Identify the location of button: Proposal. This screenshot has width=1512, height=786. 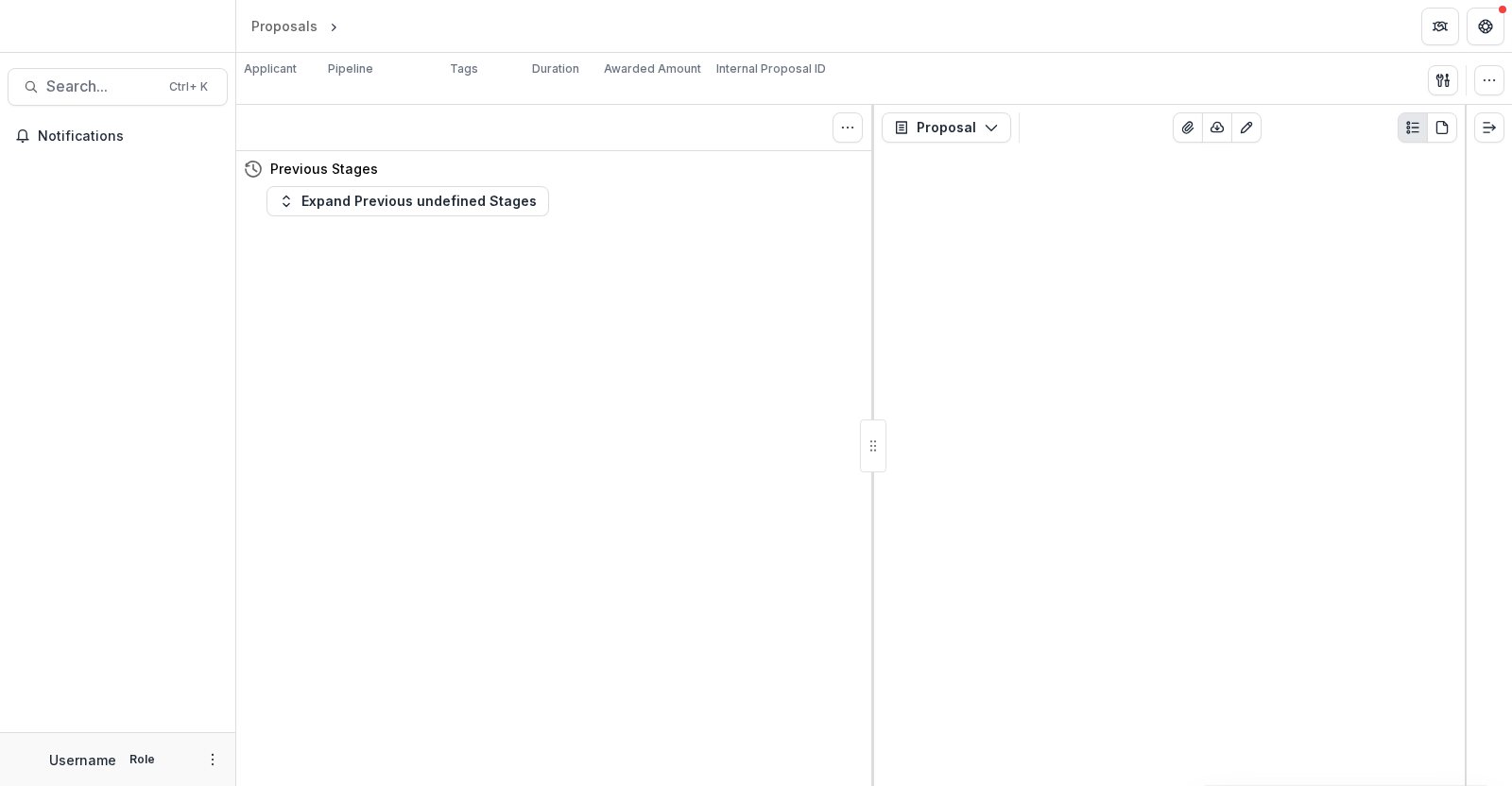
(946, 128).